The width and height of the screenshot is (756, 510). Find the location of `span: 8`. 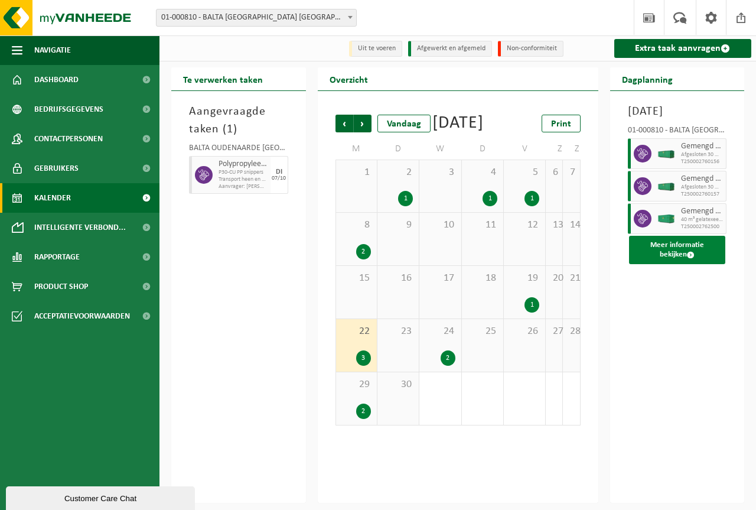

span: 8 is located at coordinates (356, 225).